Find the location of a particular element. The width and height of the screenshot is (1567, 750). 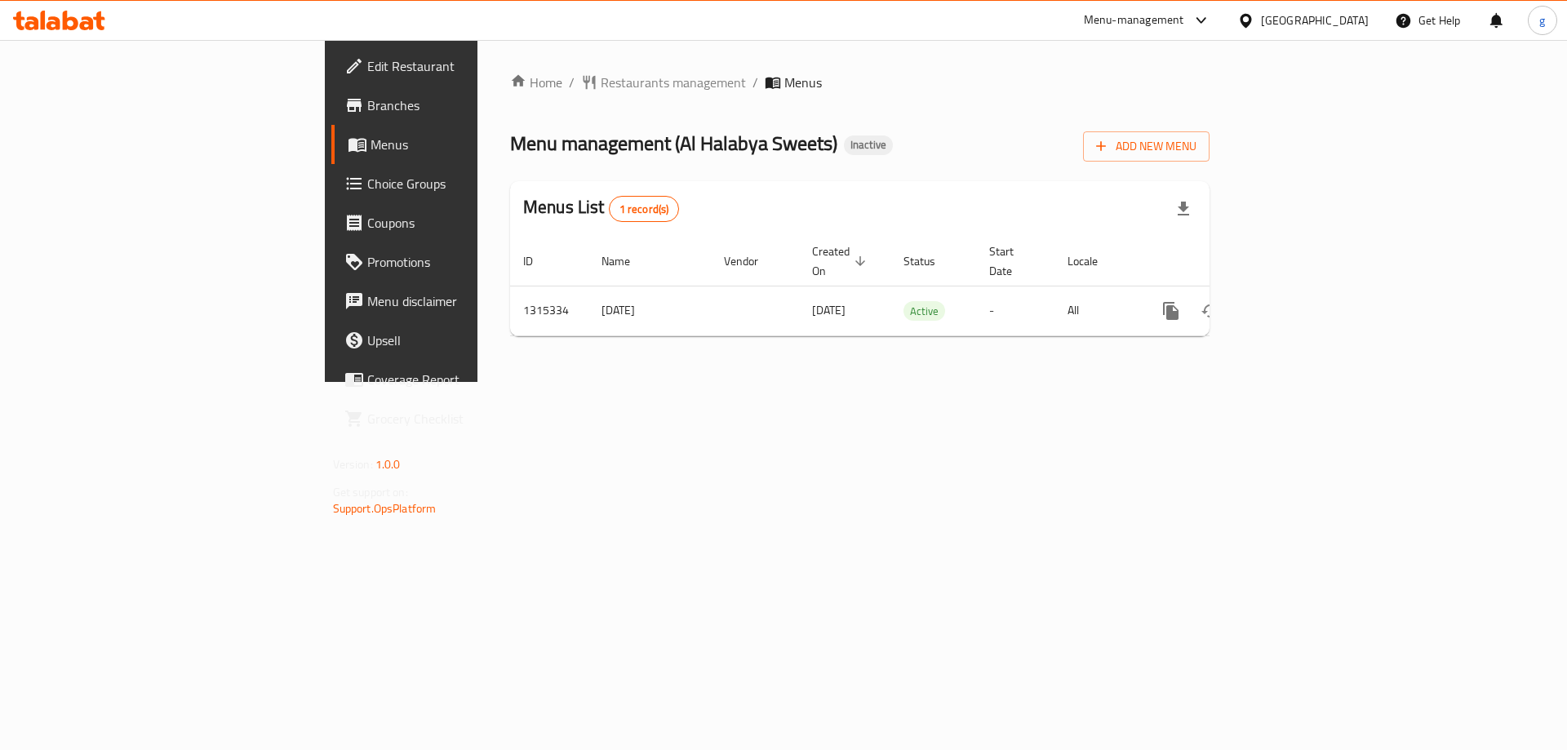

a: Menu disclaimer is located at coordinates (459, 301).